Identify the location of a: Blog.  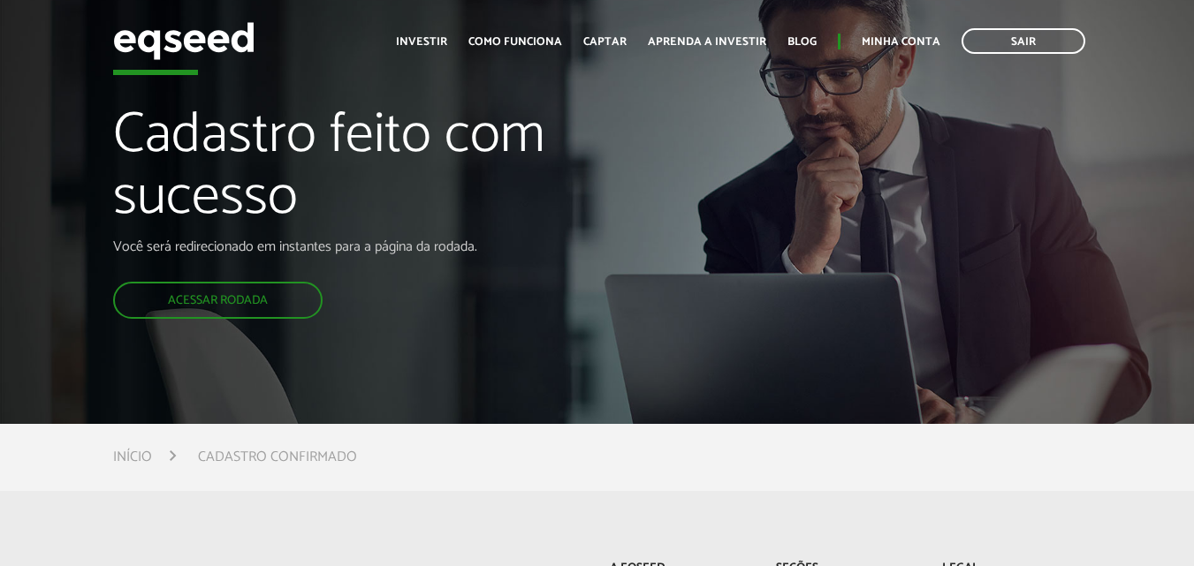
(801, 42).